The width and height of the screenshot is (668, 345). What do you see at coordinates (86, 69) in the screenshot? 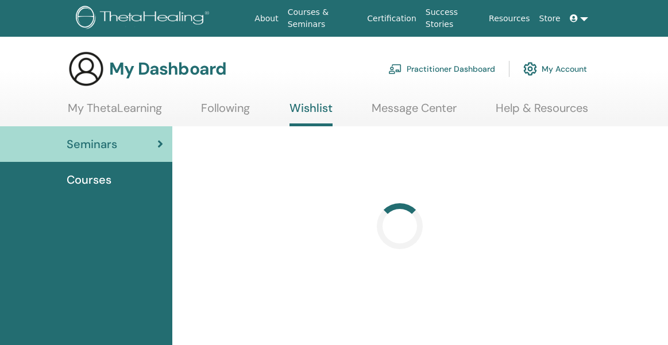
I see `img: generic-user-icon.jpg` at bounding box center [86, 69].